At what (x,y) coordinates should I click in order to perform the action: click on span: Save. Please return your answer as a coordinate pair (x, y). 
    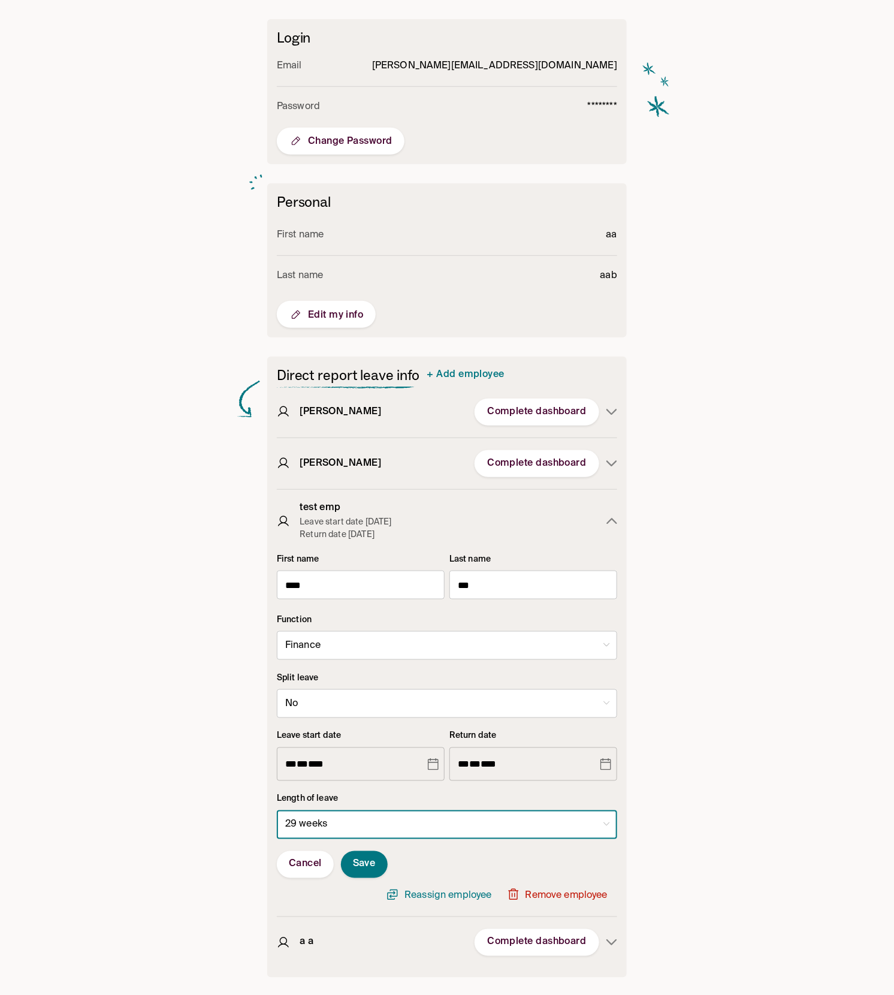
    Looking at the image, I should click on (364, 864).